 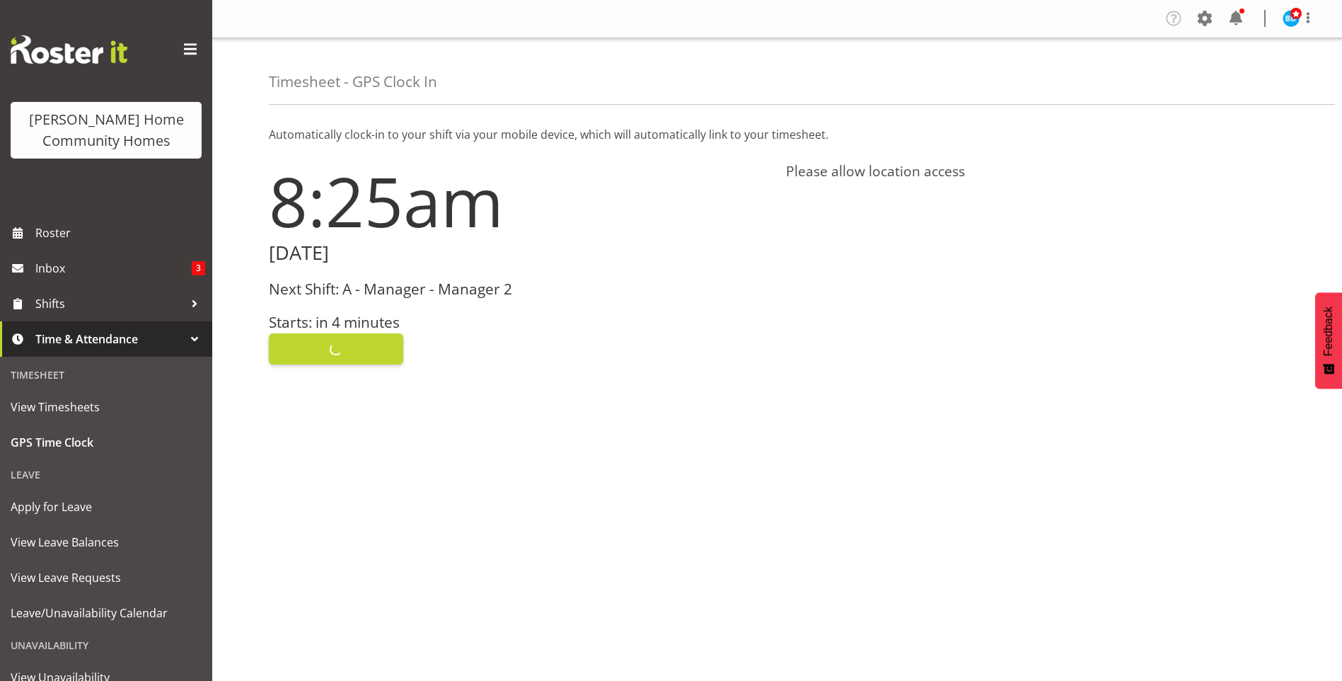 What do you see at coordinates (106, 507) in the screenshot?
I see `a: Apply for Leave` at bounding box center [106, 507].